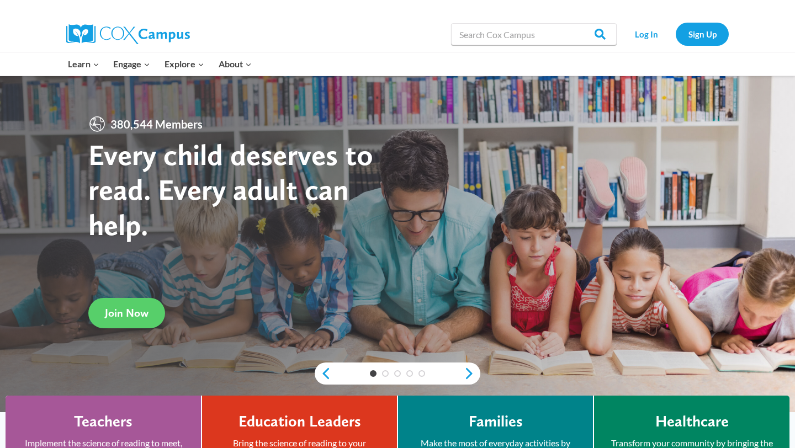 The height and width of the screenshot is (448, 795). I want to click on span: Explore, so click(184, 64).